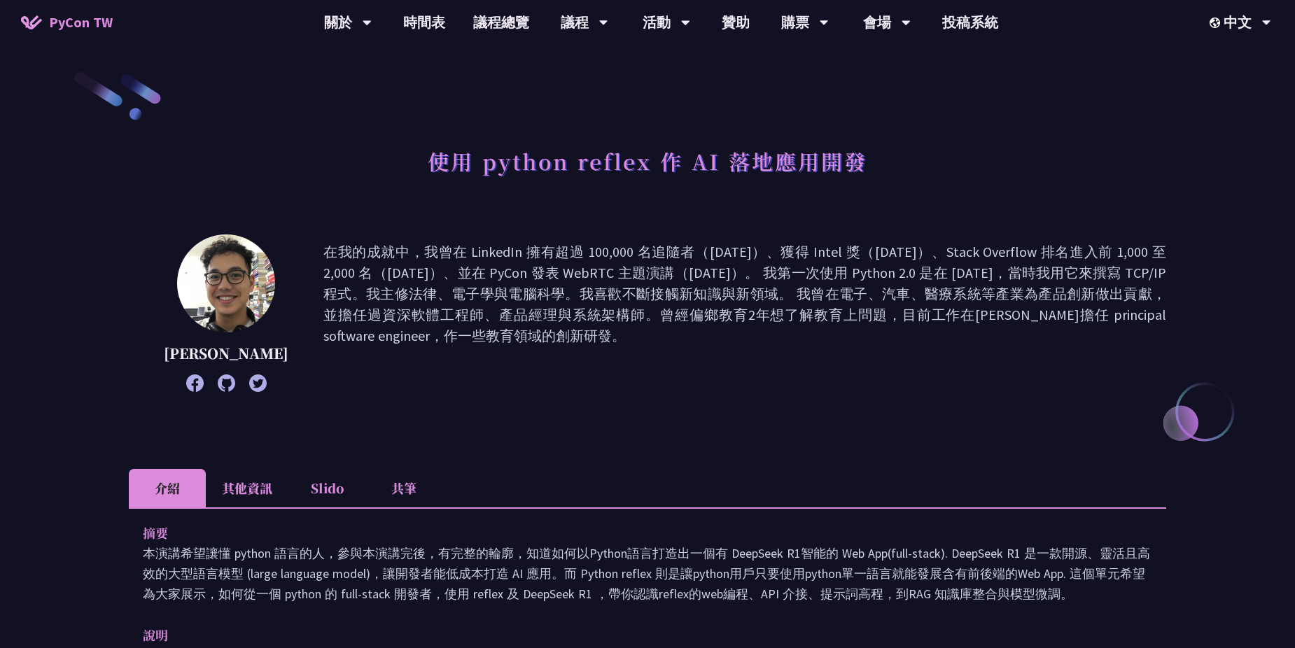  I want to click on img: Locale Icon, so click(1216, 22).